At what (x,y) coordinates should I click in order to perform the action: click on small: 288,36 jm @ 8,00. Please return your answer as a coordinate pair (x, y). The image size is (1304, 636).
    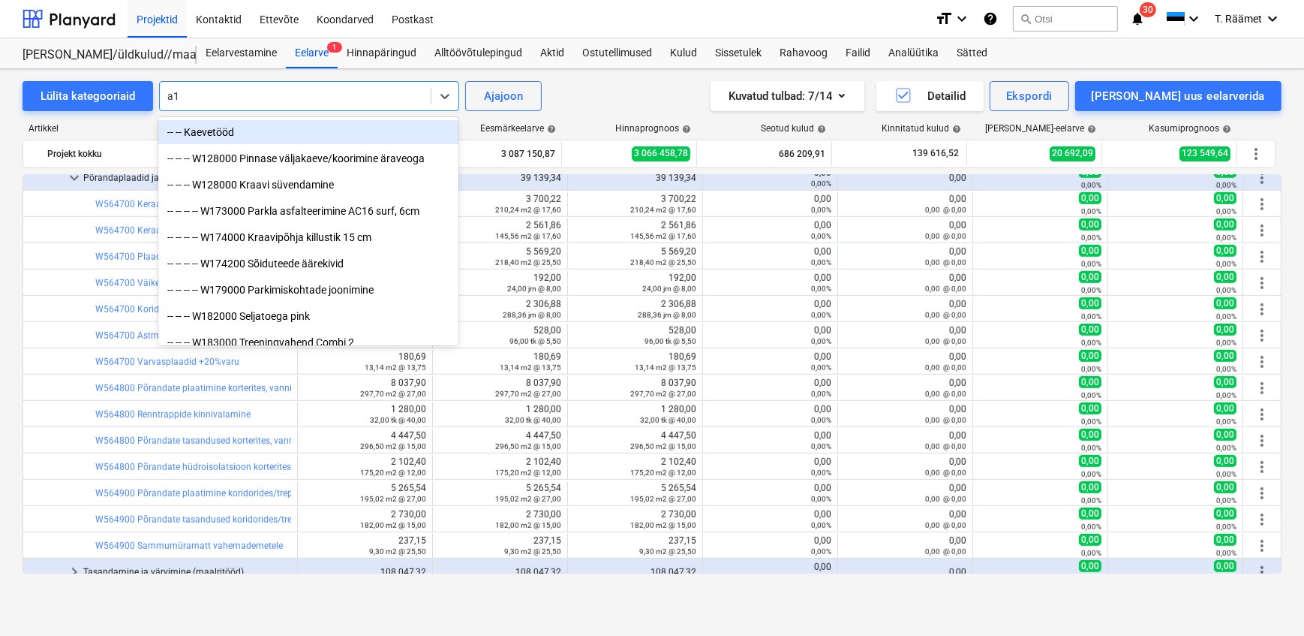
    Looking at the image, I should click on (532, 314).